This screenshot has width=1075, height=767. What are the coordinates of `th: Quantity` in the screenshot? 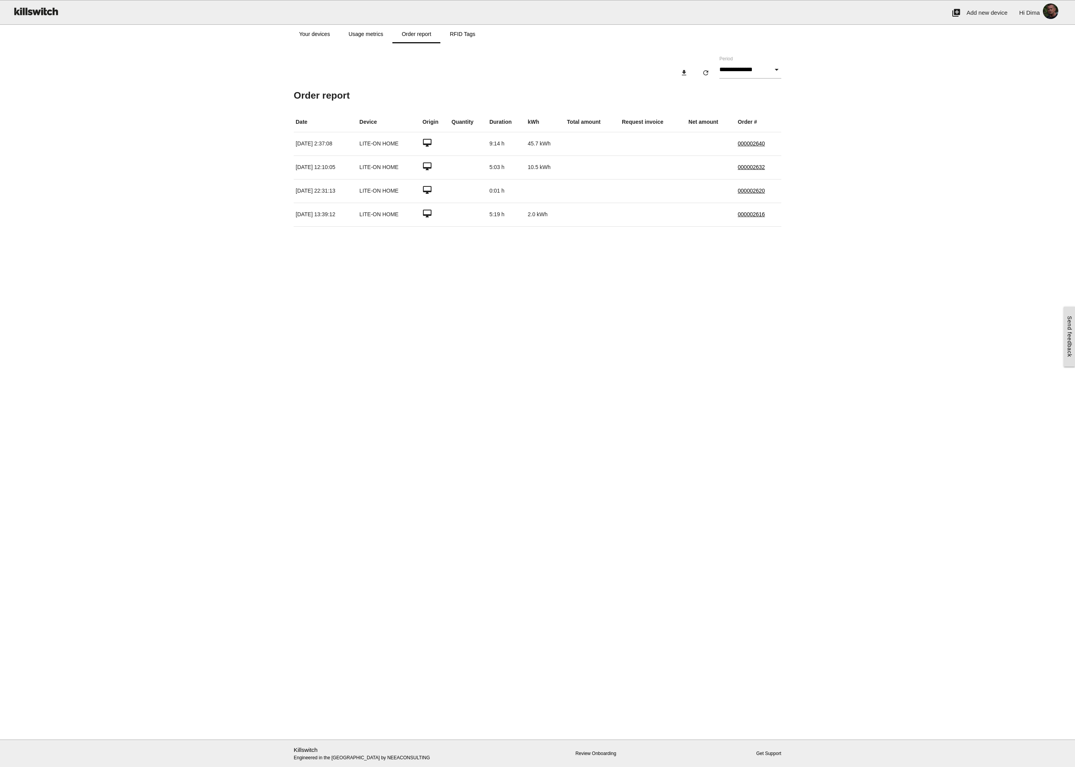 It's located at (469, 122).